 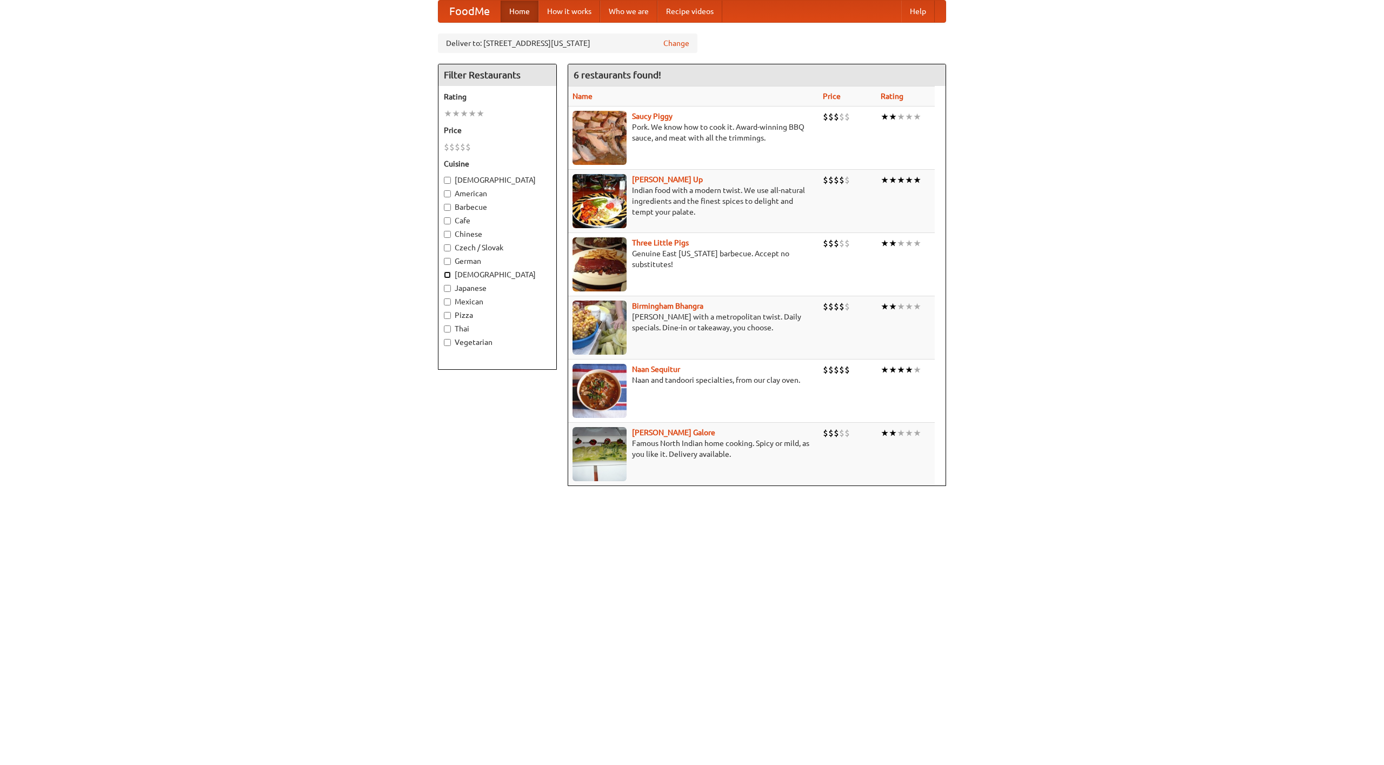 What do you see at coordinates (447, 248) in the screenshot?
I see `input: Czech / Slovak` at bounding box center [447, 248].